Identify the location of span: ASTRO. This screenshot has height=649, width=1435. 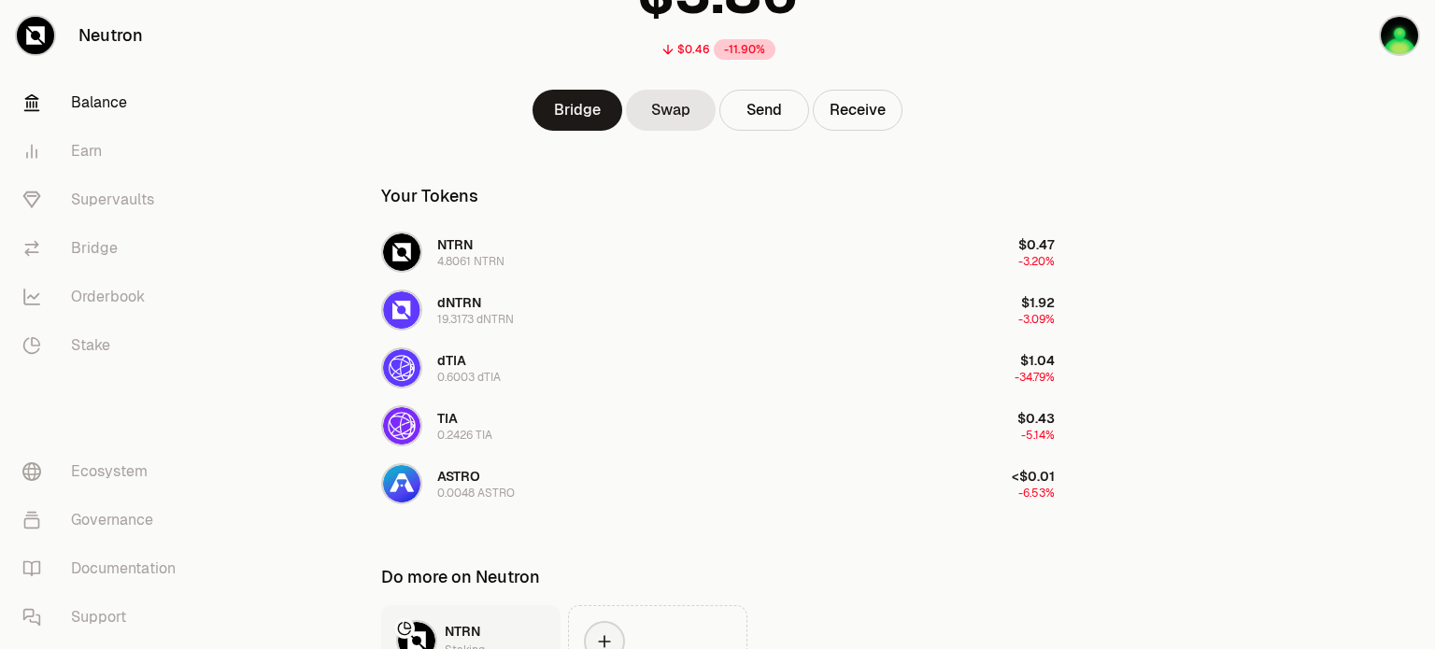
(459, 476).